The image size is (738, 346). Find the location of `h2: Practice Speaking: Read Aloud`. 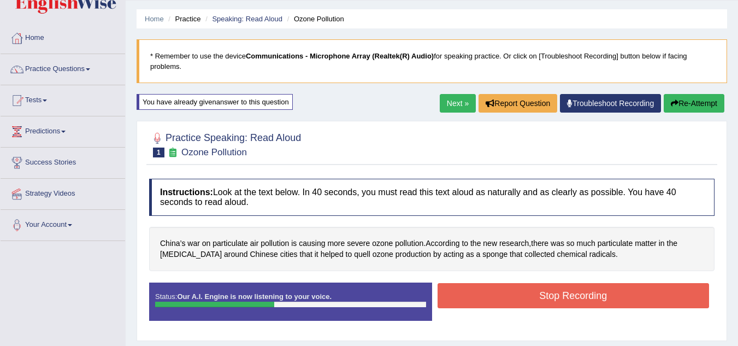

h2: Practice Speaking: Read Aloud is located at coordinates (225, 144).